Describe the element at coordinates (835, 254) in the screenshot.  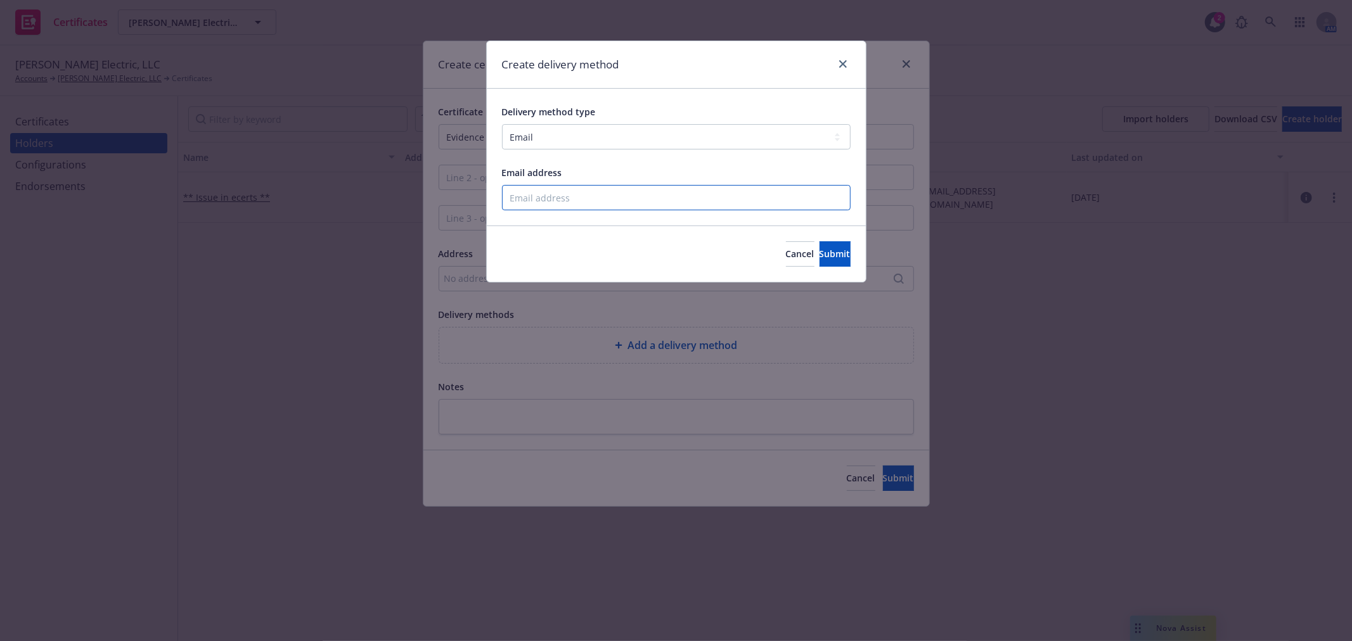
I see `button: Submit` at that location.